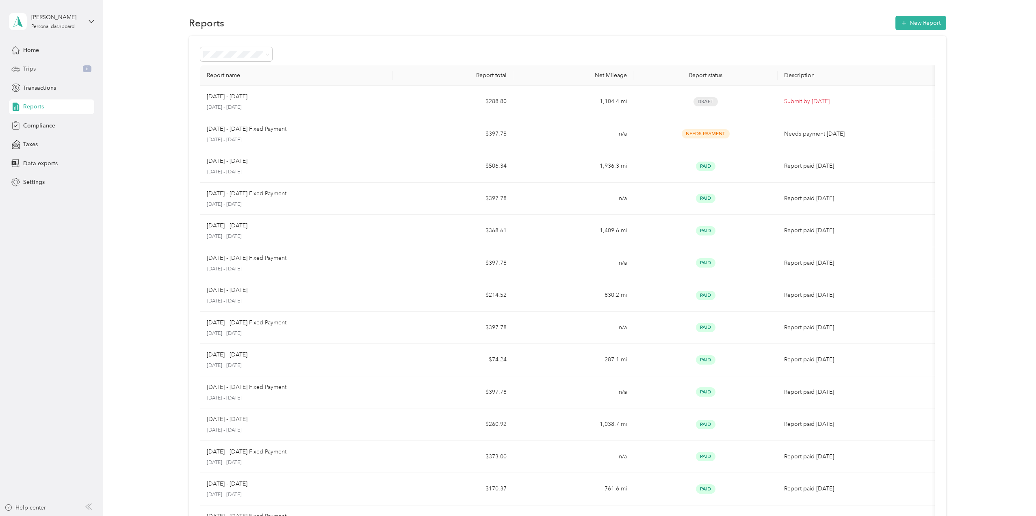  Describe the element at coordinates (39, 88) in the screenshot. I see `span: Transactions` at that location.